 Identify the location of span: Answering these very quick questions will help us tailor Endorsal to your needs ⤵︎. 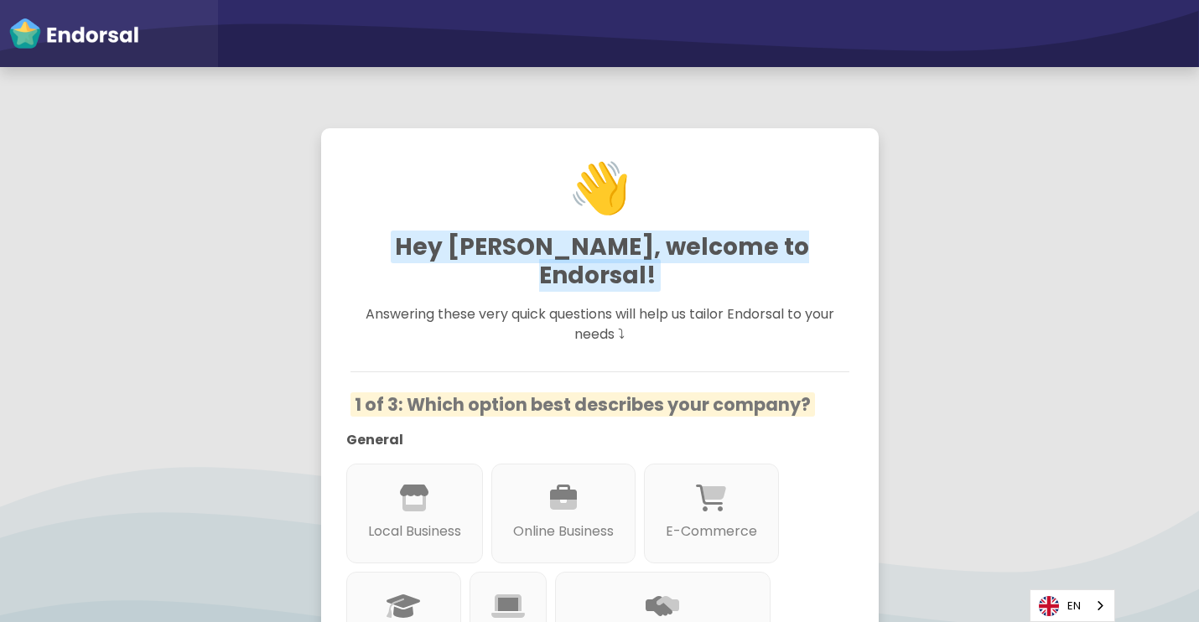
(599, 324).